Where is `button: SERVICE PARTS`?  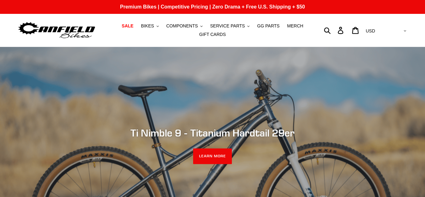
button: SERVICE PARTS is located at coordinates (230, 26).